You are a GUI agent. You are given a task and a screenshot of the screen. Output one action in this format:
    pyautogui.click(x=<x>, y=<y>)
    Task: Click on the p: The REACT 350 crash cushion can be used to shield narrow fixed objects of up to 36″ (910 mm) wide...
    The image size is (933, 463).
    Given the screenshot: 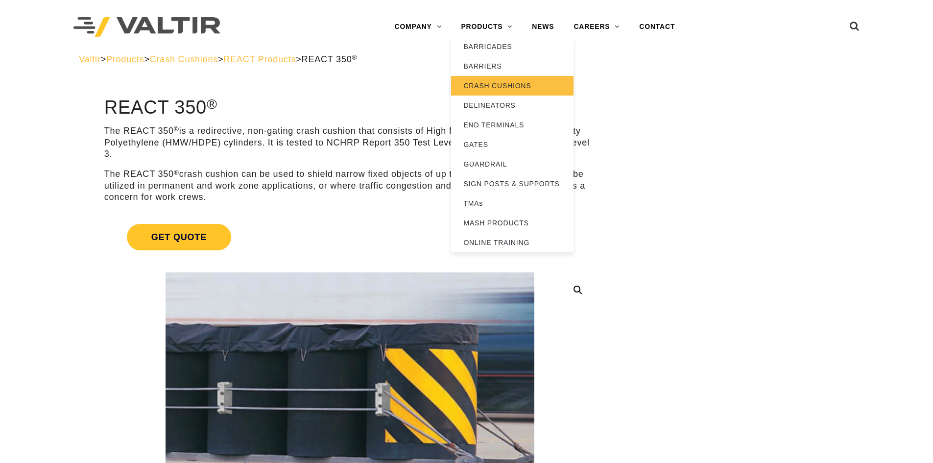 What is the action you would take?
    pyautogui.click(x=350, y=186)
    